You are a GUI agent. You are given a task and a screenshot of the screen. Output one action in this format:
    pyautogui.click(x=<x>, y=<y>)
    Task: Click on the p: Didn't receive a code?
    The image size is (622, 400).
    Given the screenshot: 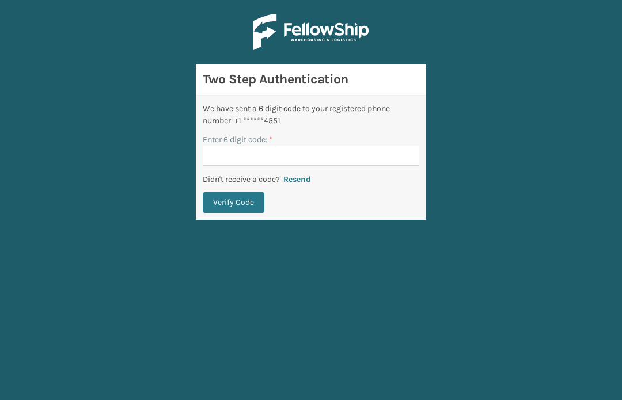 What is the action you would take?
    pyautogui.click(x=241, y=179)
    